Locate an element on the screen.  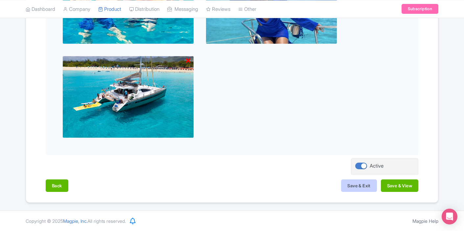
div: Active is located at coordinates (377, 166).